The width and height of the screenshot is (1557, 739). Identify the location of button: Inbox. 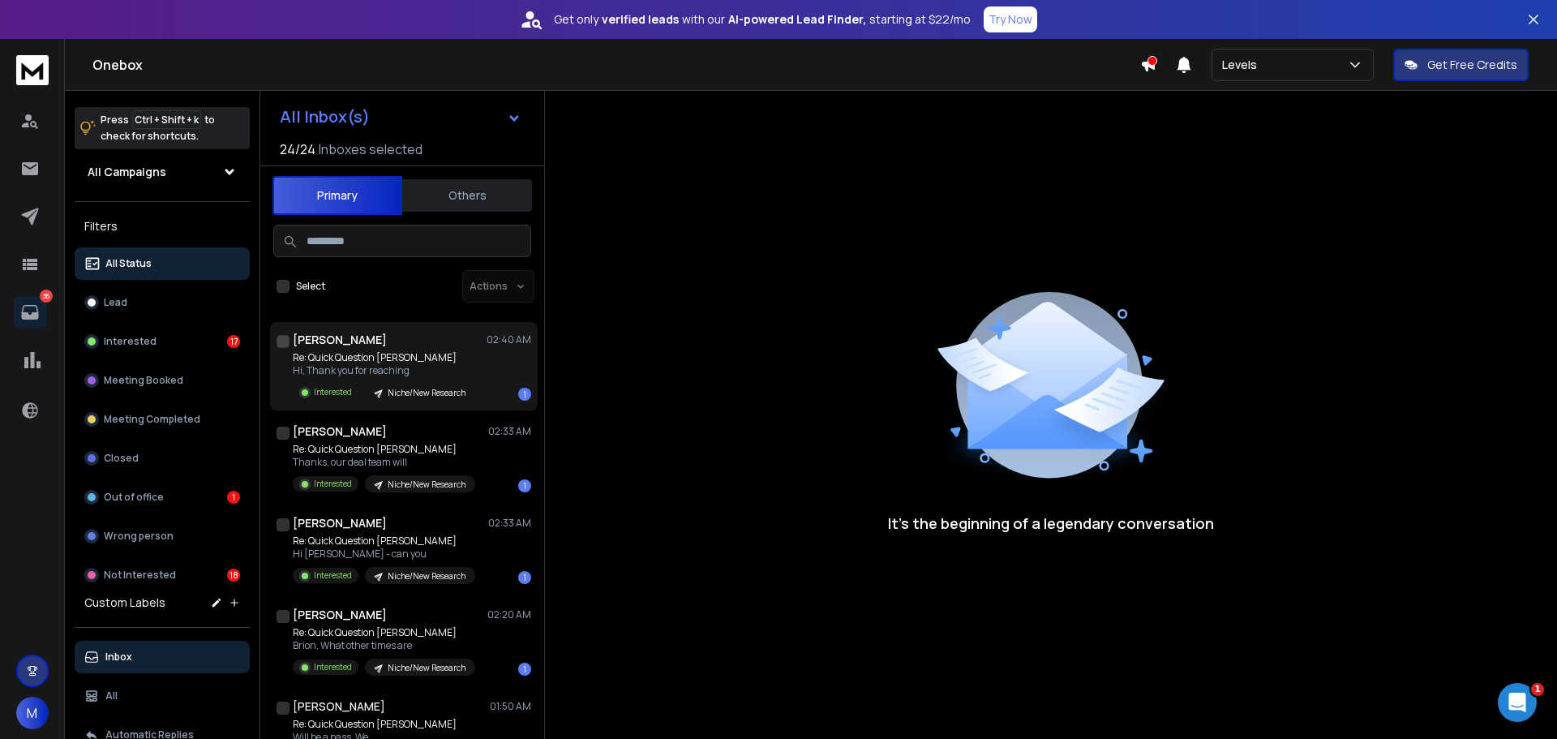
(162, 657).